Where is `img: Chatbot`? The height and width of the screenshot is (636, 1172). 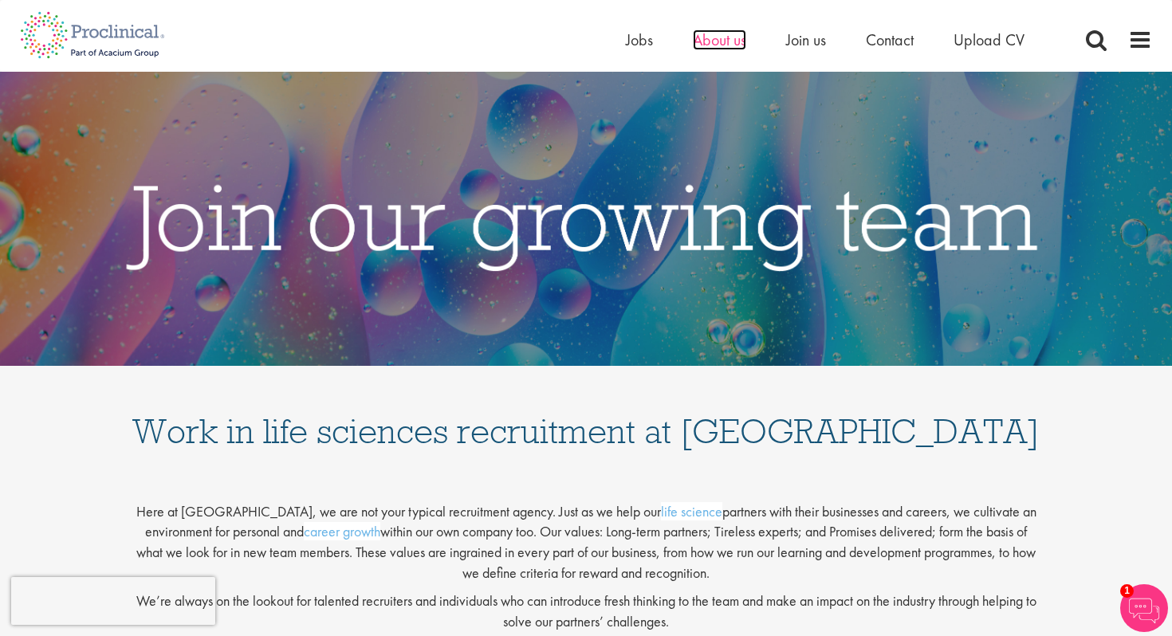
img: Chatbot is located at coordinates (1144, 609).